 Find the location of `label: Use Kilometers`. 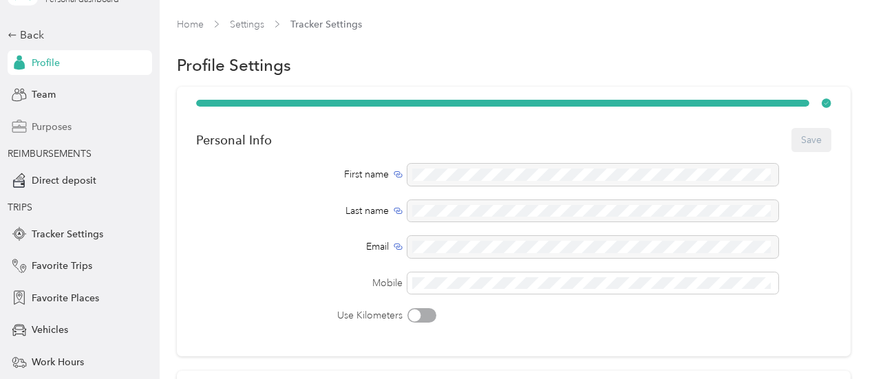

label: Use Kilometers is located at coordinates (299, 315).